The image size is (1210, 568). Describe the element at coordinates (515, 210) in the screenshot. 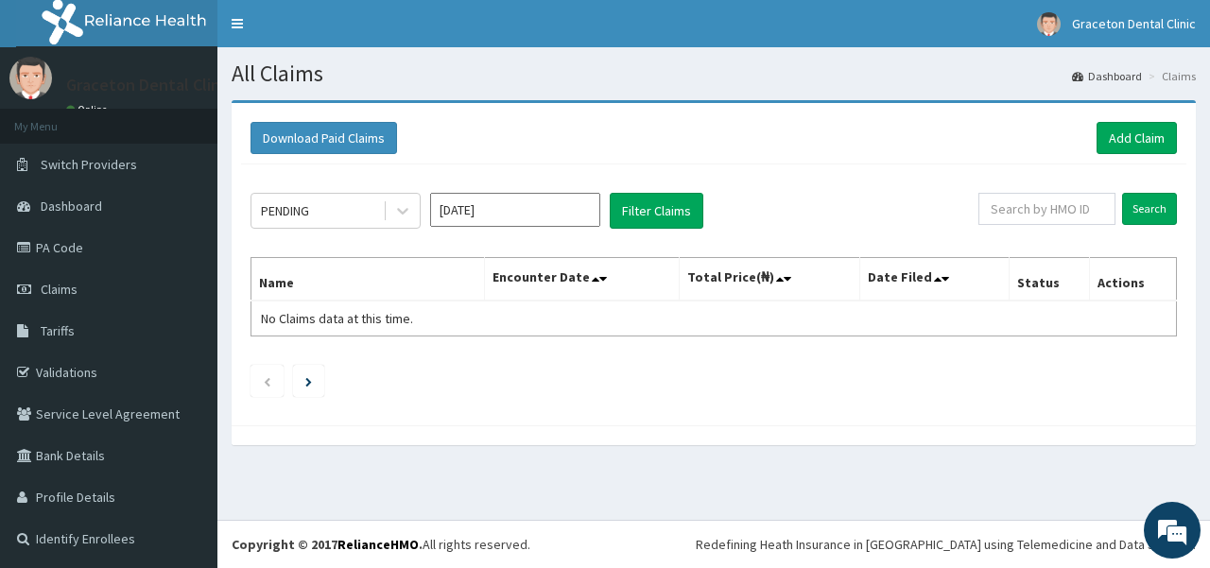

I see `input: Select Month and Year` at that location.